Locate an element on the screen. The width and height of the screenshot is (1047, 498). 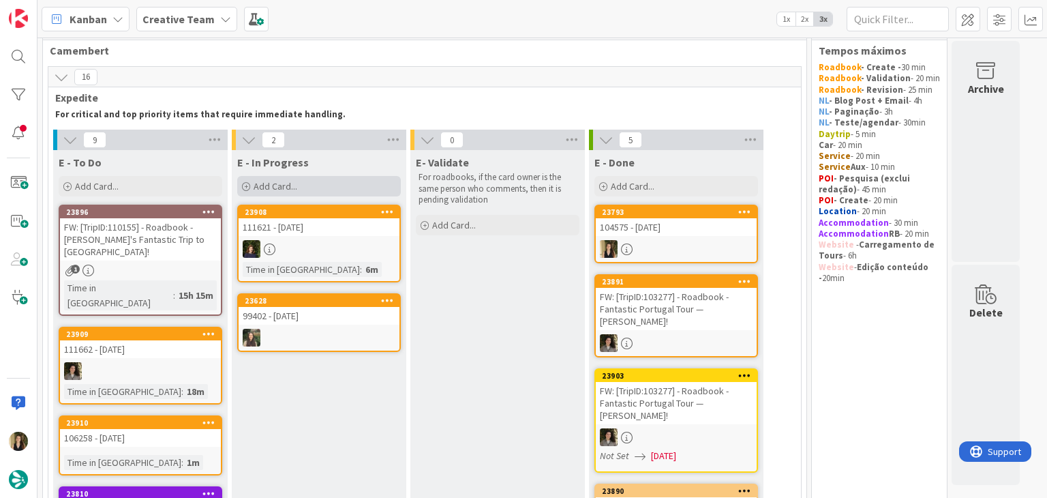
span: E - In Progress is located at coordinates (273, 162).